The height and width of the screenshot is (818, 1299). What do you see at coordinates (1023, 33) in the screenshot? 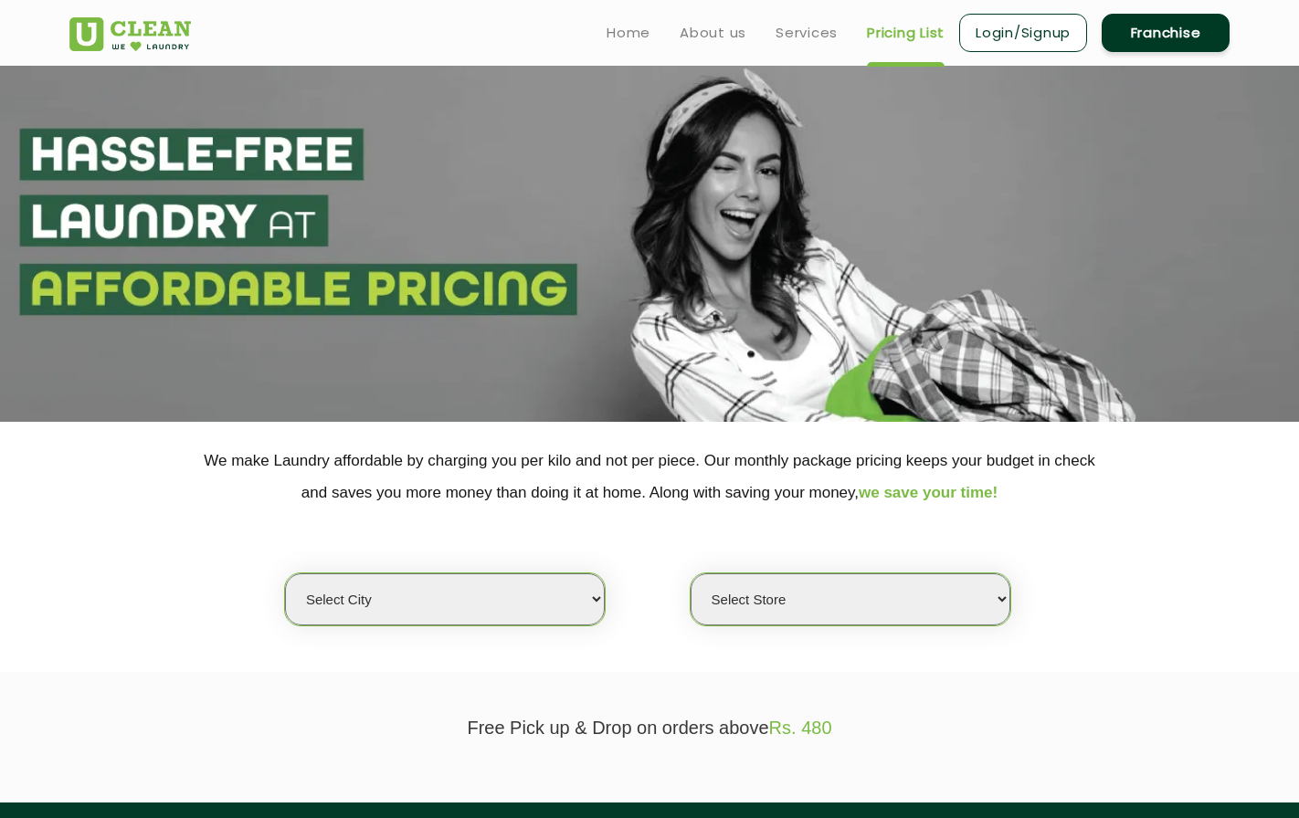
I see `a: Login/Signup` at bounding box center [1023, 33].